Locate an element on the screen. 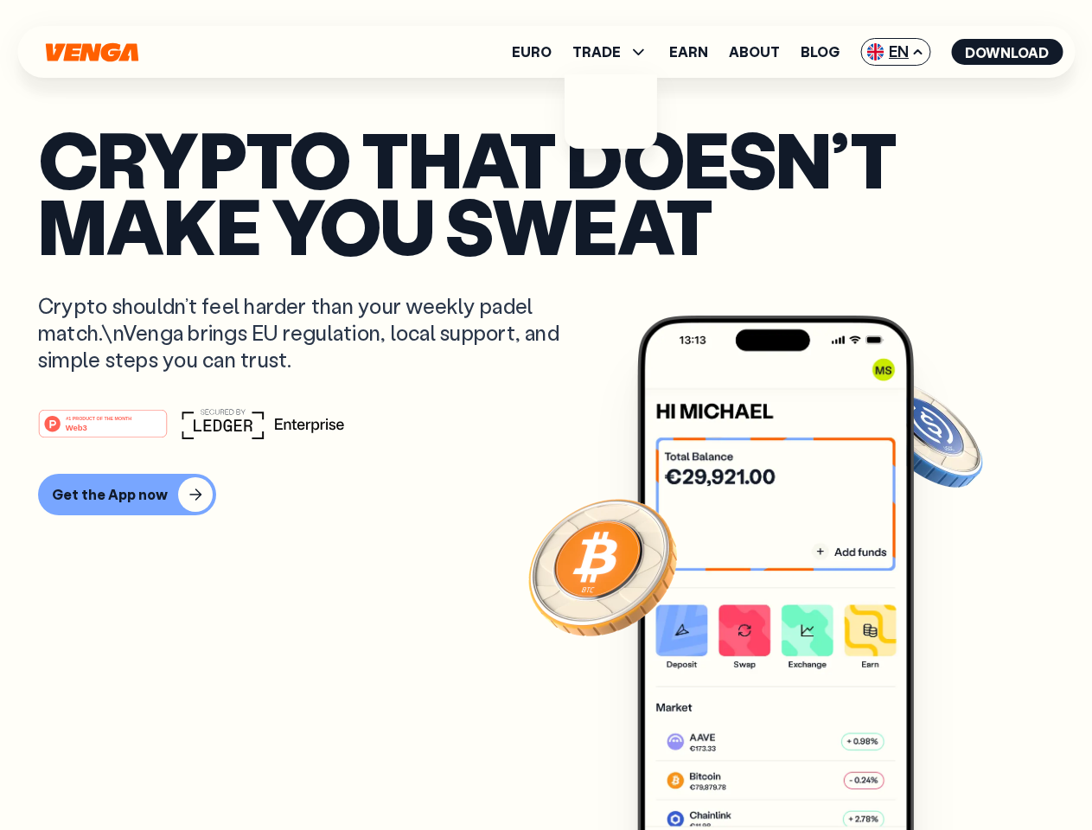 The image size is (1092, 830). p: Crypto that doesn’t make you sweat is located at coordinates (546, 191).